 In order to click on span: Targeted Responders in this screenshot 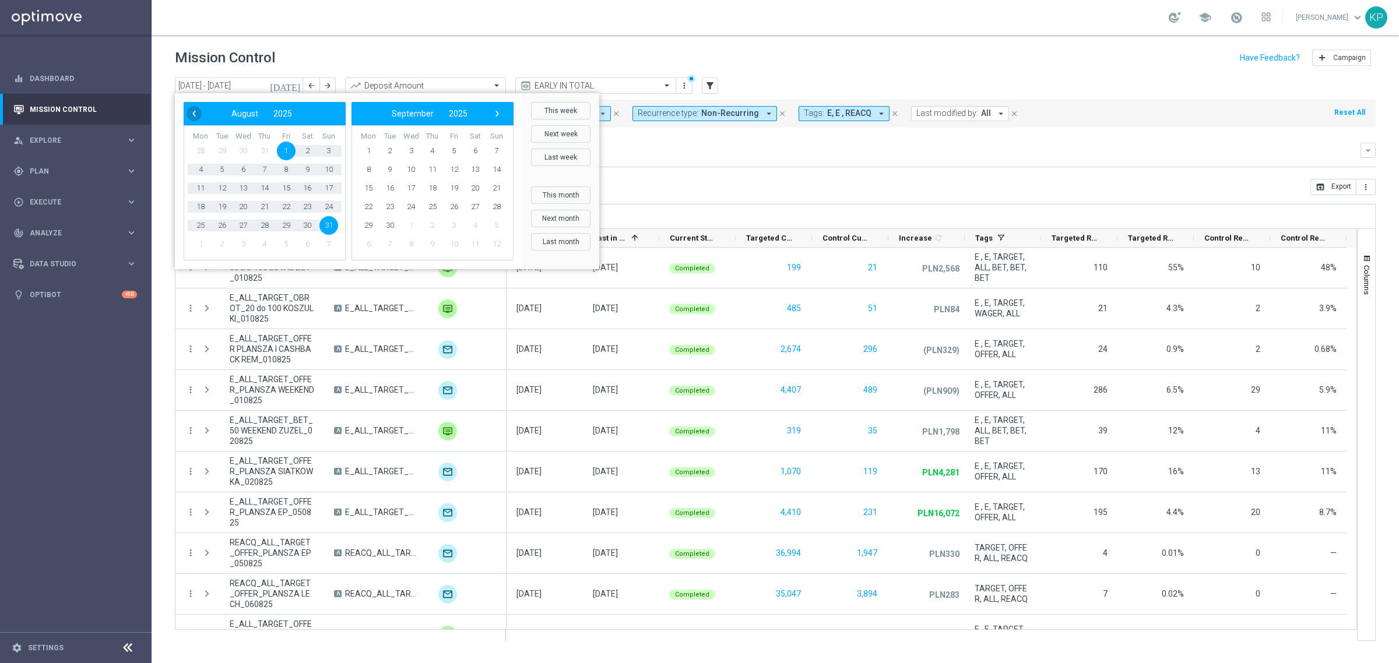, I will do `click(1074, 238)`.